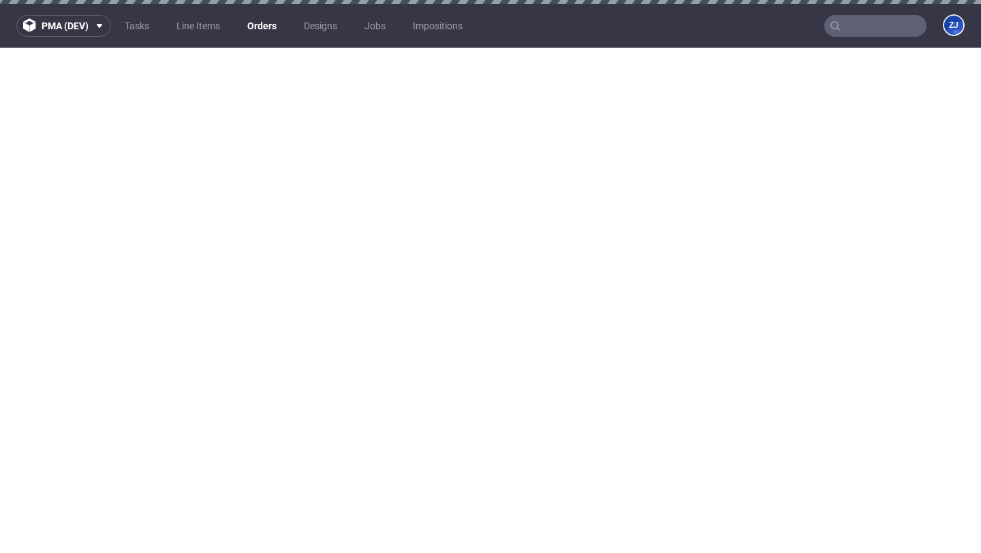 The image size is (981, 553). What do you see at coordinates (65, 26) in the screenshot?
I see `span: pma (dev)` at bounding box center [65, 26].